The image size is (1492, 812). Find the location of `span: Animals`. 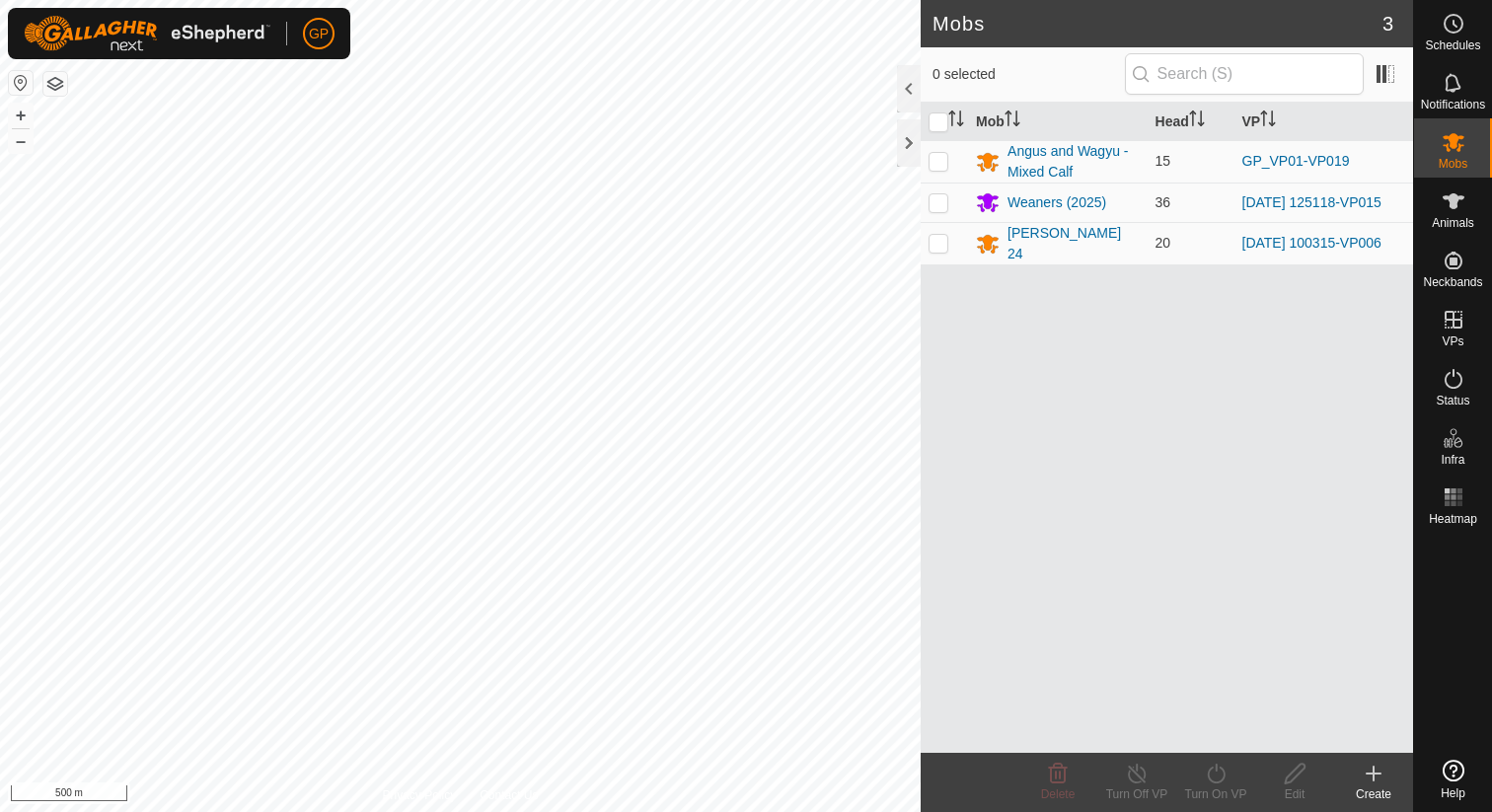

span: Animals is located at coordinates (1452, 223).